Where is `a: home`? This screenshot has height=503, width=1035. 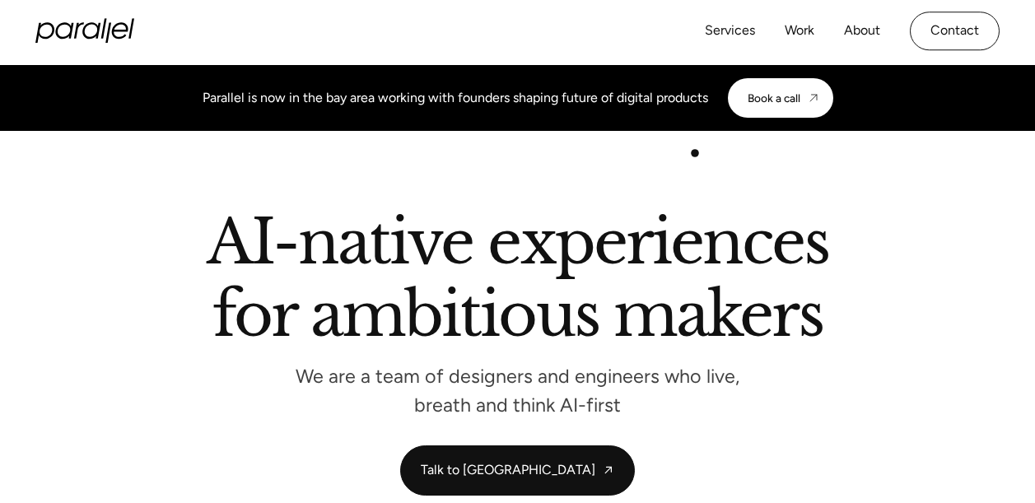
a: home is located at coordinates (85, 31).